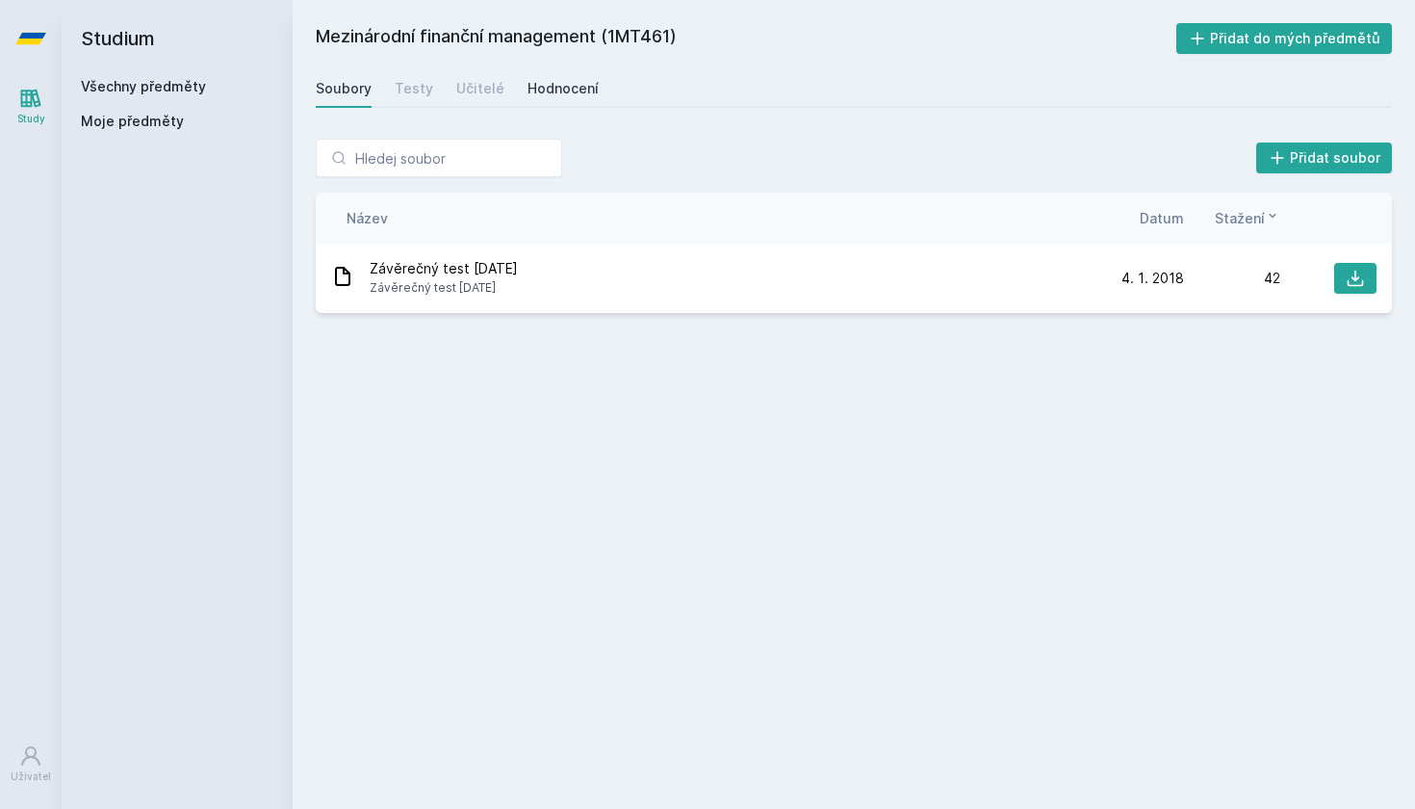  I want to click on span: Moje předměty, so click(132, 121).